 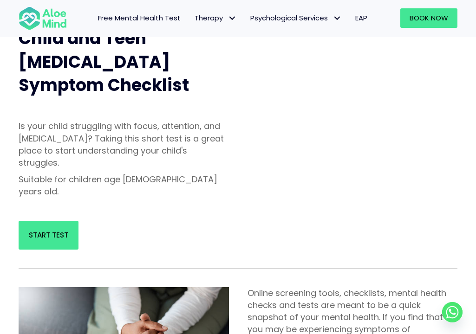 What do you see at coordinates (296, 18) in the screenshot?
I see `a: Psychological ServicesPsychological Services: submenu` at bounding box center [296, 18].